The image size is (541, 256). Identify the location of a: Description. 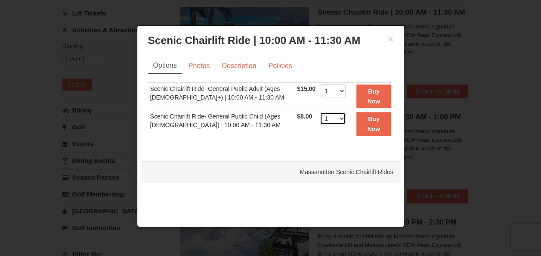
(239, 66).